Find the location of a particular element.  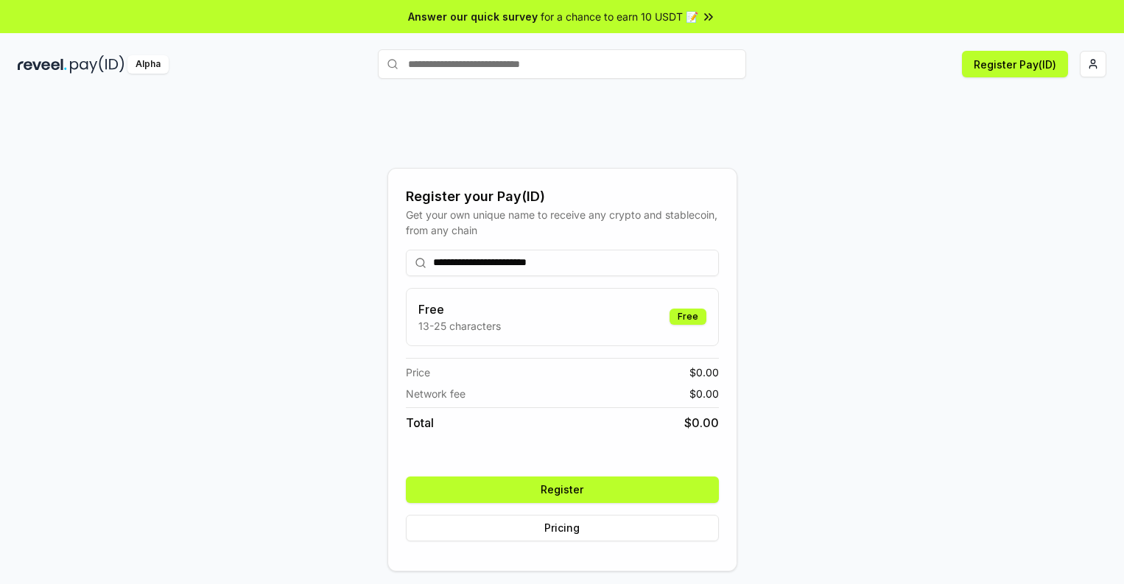

span: Price is located at coordinates (418, 372).